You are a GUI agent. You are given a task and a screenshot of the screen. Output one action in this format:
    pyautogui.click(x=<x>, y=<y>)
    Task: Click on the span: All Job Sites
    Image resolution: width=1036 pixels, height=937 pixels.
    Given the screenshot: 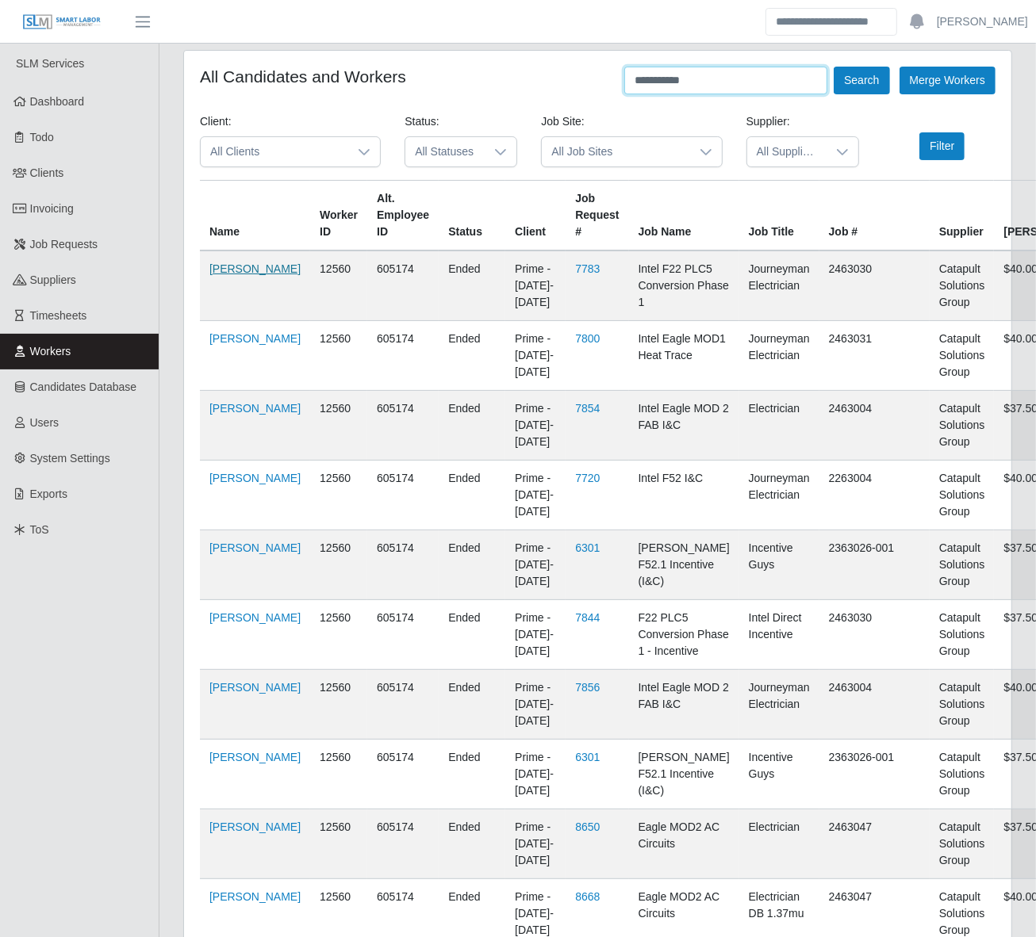 What is the action you would take?
    pyautogui.click(x=615, y=151)
    